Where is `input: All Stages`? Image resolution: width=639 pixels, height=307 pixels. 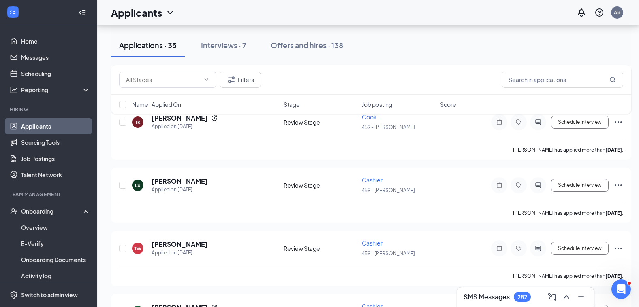
input: All Stages is located at coordinates (163, 80).